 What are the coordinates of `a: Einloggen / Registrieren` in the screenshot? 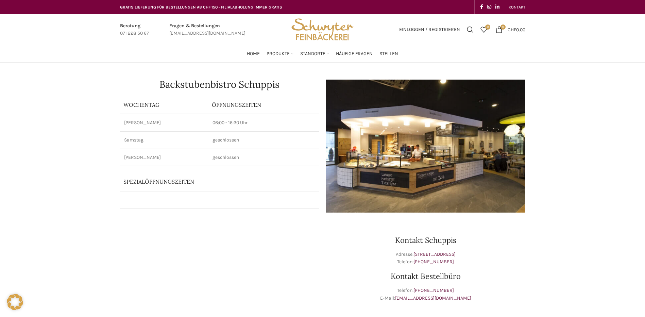 It's located at (430, 30).